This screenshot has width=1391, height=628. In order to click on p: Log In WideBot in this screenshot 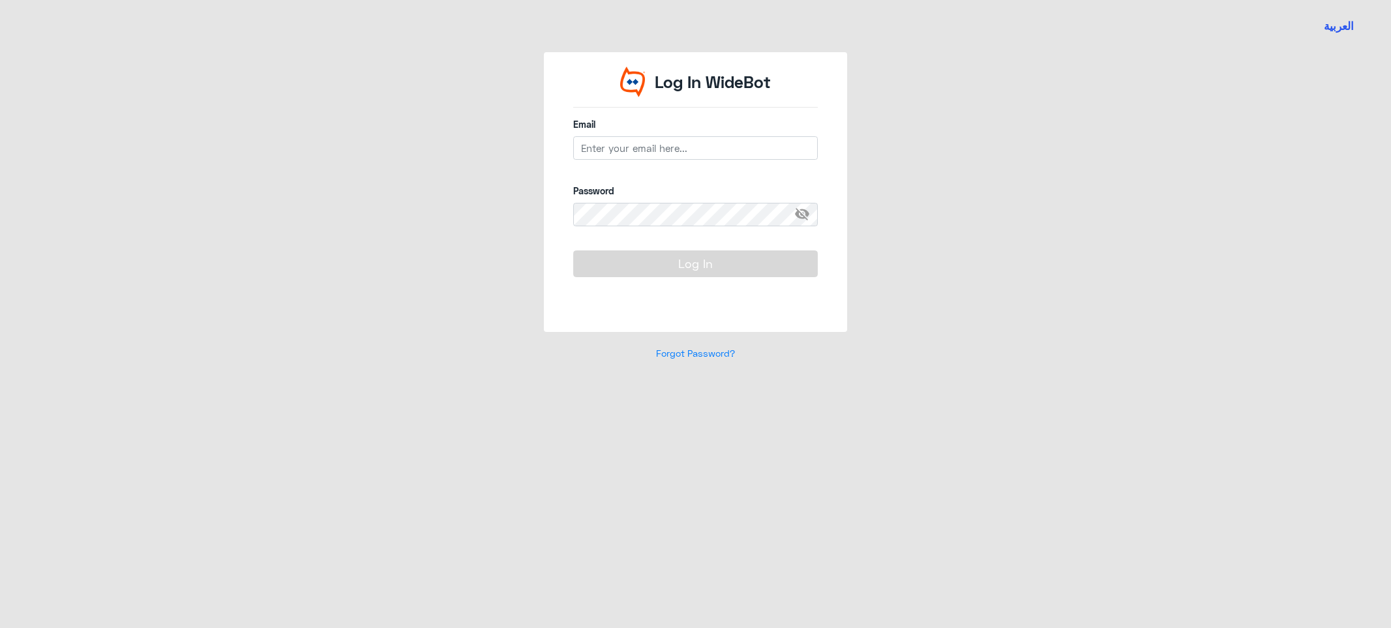, I will do `click(713, 82)`.